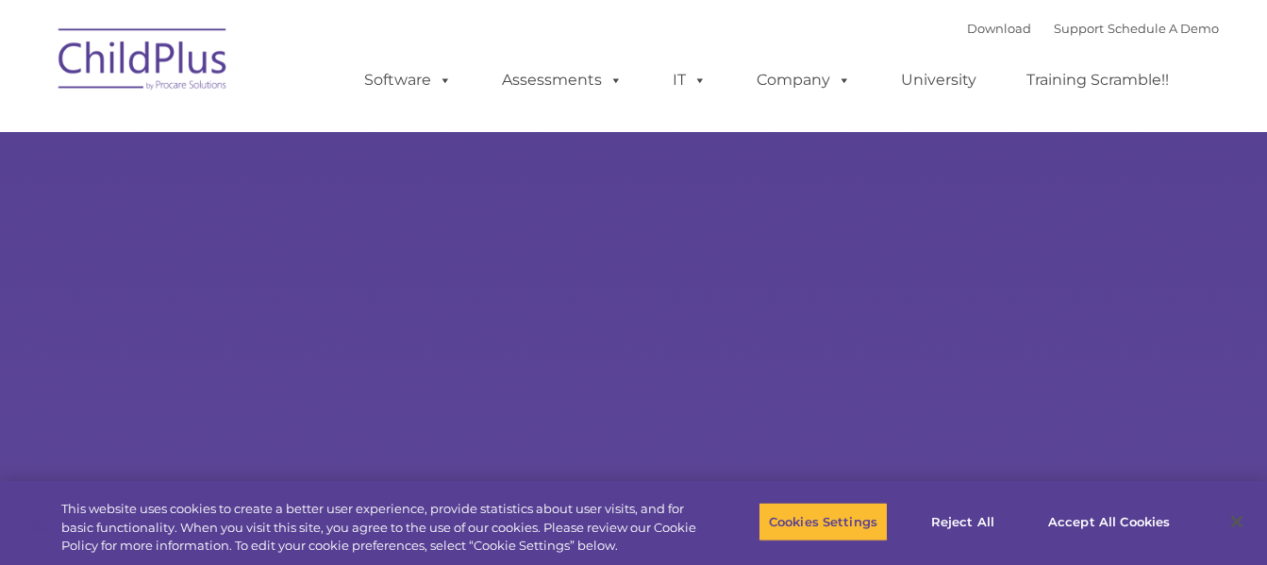 This screenshot has height=565, width=1267. I want to click on button: Reject All, so click(962, 522).